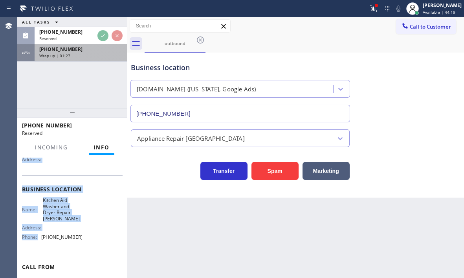 The width and height of the screenshot is (464, 278). I want to click on button: ALL TASKS, so click(42, 22).